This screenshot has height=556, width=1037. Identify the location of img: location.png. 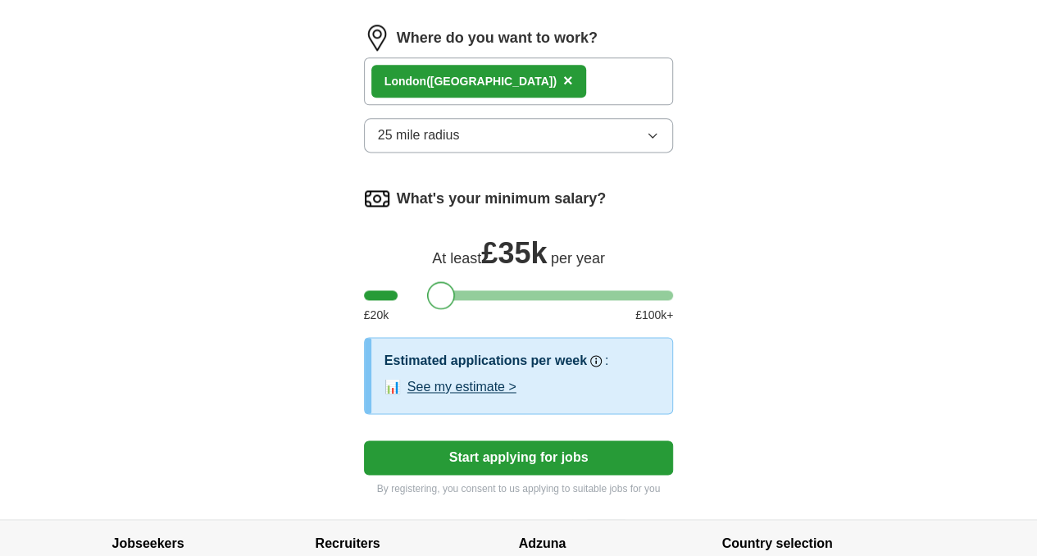
(377, 38).